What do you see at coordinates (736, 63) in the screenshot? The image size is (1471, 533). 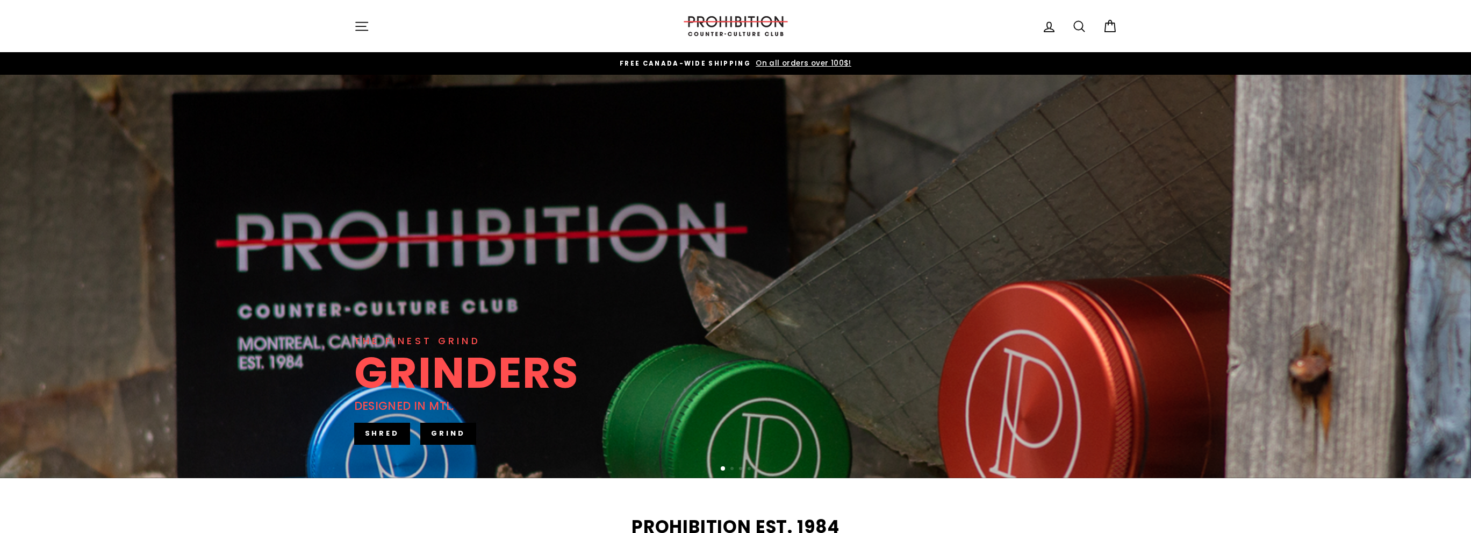 I see `a: FREE CANADA-WIDE SHIPPING On all orders over 100$!` at bounding box center [736, 63].